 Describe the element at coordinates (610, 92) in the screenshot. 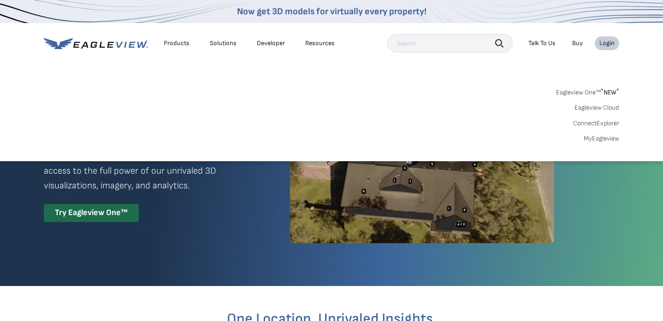

I see `span: NEW` at that location.